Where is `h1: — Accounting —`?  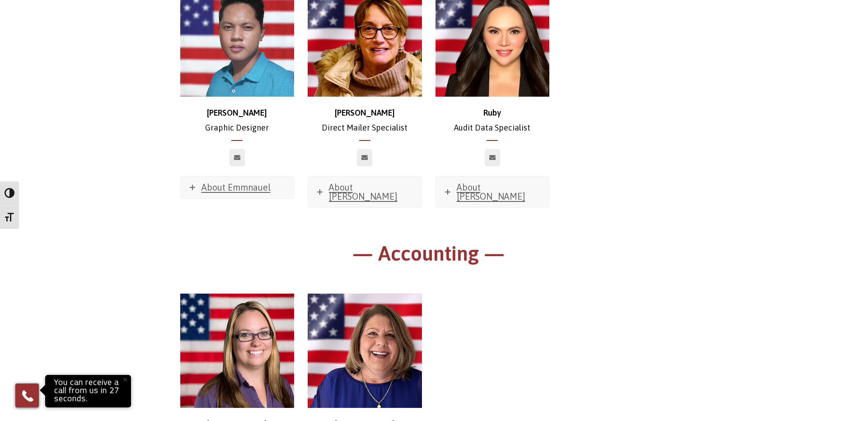
h1: — Accounting — is located at coordinates (429, 256).